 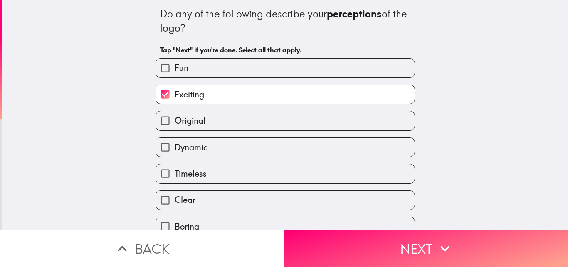 What do you see at coordinates (285, 50) in the screenshot?
I see `h6: Tap "Next" if you're done. Select all that apply.` at bounding box center [285, 50].